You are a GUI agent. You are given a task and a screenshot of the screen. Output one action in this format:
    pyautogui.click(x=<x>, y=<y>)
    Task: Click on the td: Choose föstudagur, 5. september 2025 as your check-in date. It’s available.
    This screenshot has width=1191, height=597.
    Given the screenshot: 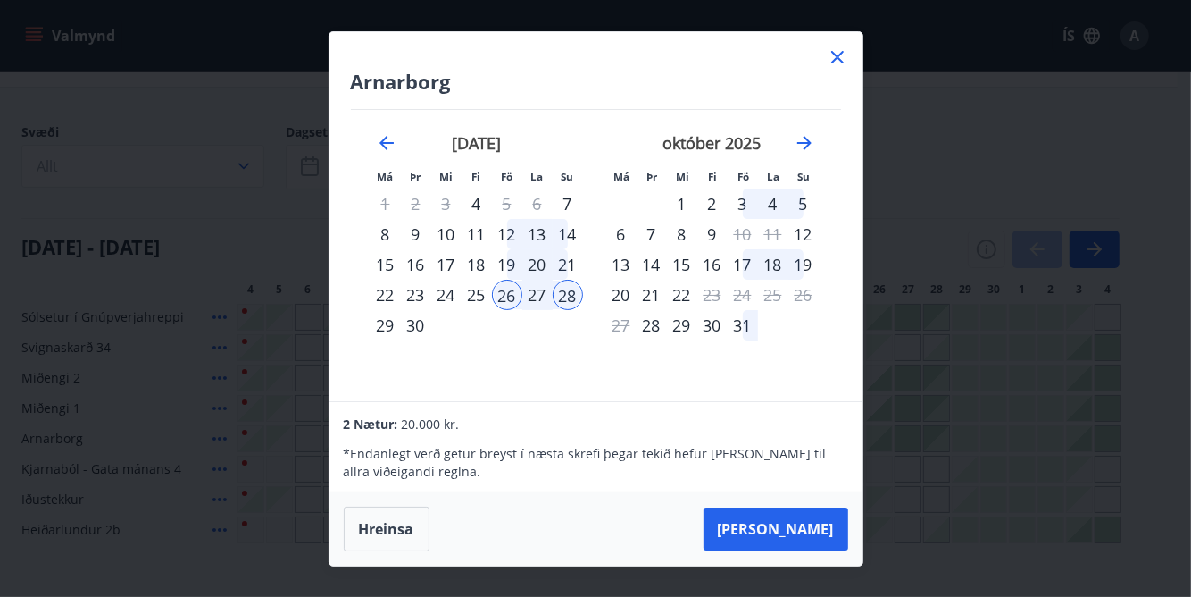 What is the action you would take?
    pyautogui.click(x=507, y=204)
    